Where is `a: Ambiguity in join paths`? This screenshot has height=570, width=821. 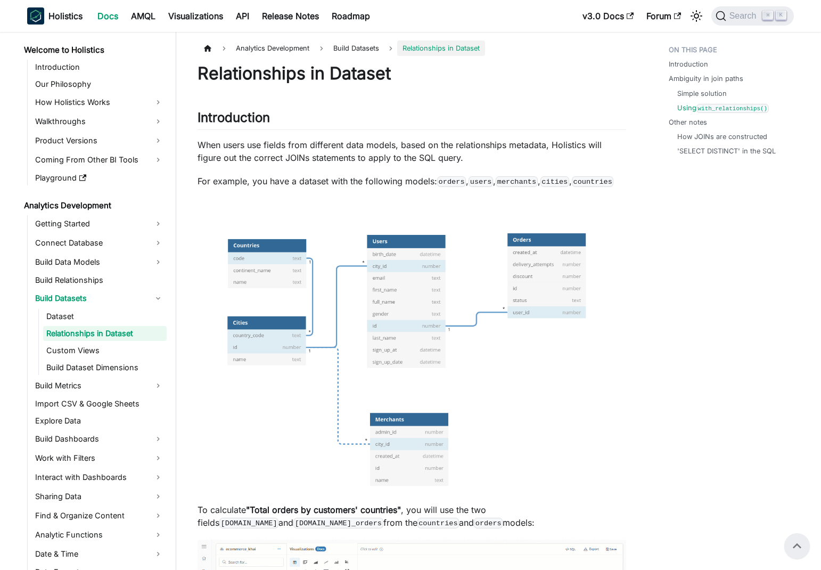
a: Ambiguity in join paths is located at coordinates (706, 78).